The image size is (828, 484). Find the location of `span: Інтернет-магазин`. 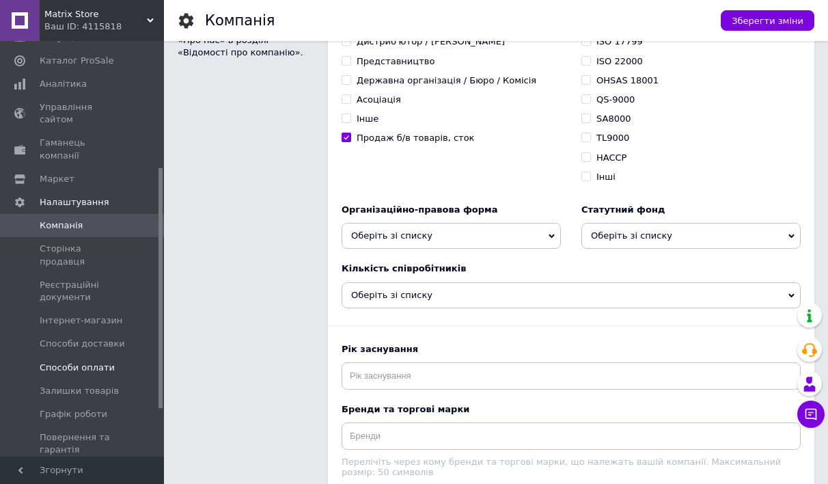

span: Інтернет-магазин is located at coordinates (81, 320).